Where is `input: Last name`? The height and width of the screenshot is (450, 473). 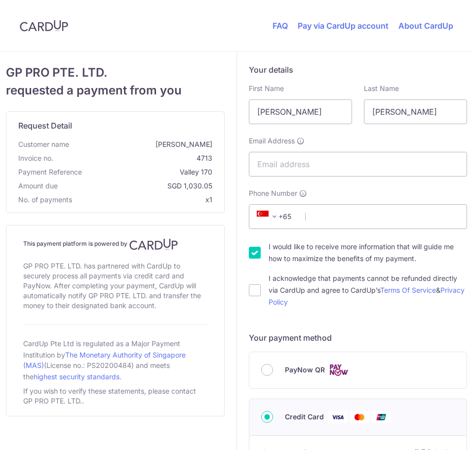
input: Last name is located at coordinates (415, 112).